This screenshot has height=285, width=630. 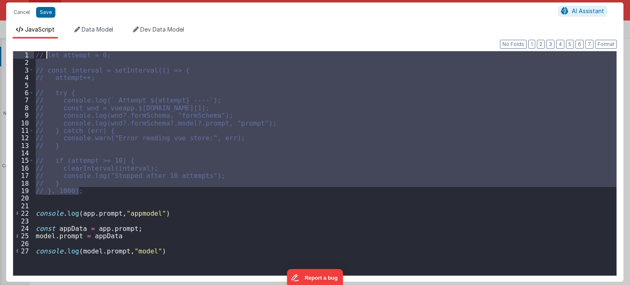 I want to click on div: 14, so click(x=23, y=153).